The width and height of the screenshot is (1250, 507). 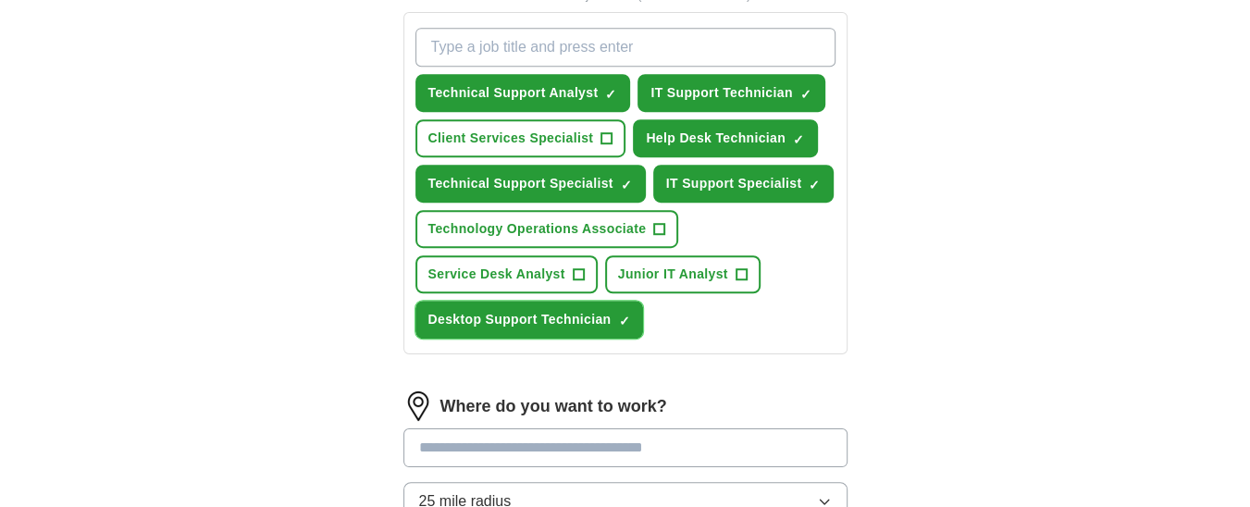 I want to click on span: Technical Support Analyst, so click(x=514, y=93).